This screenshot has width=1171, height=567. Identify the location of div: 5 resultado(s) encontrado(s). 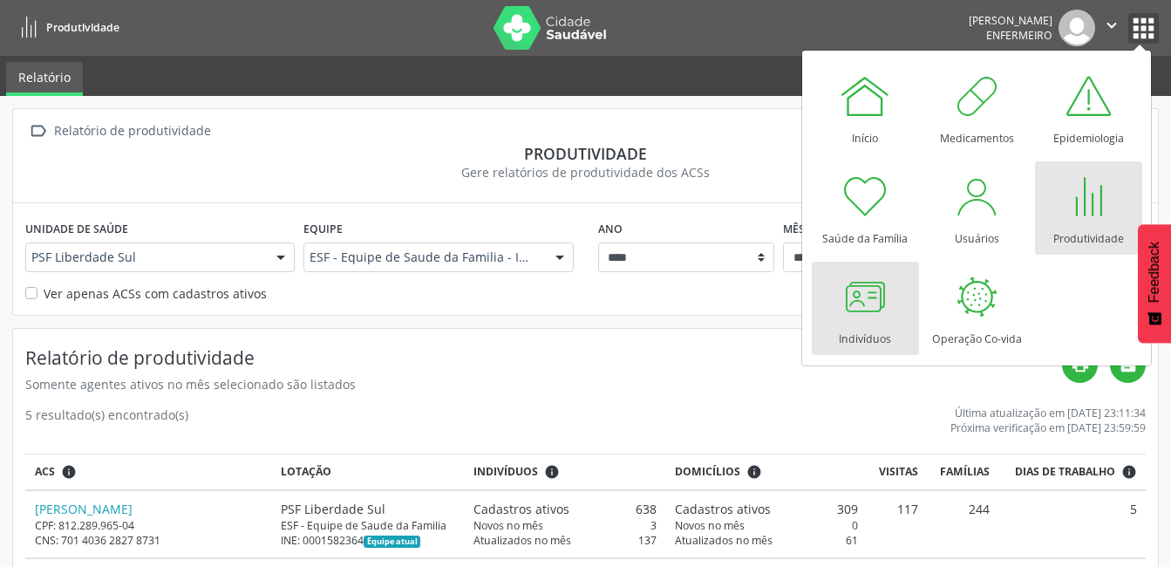
(106, 420).